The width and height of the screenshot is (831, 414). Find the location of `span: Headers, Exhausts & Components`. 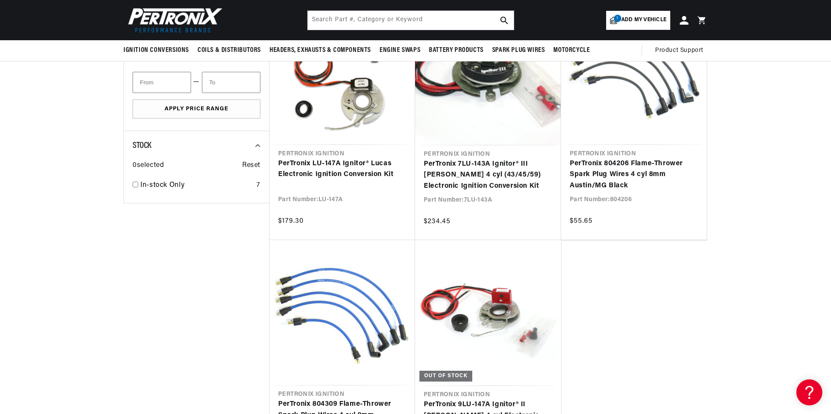

span: Headers, Exhausts & Components is located at coordinates (320, 50).